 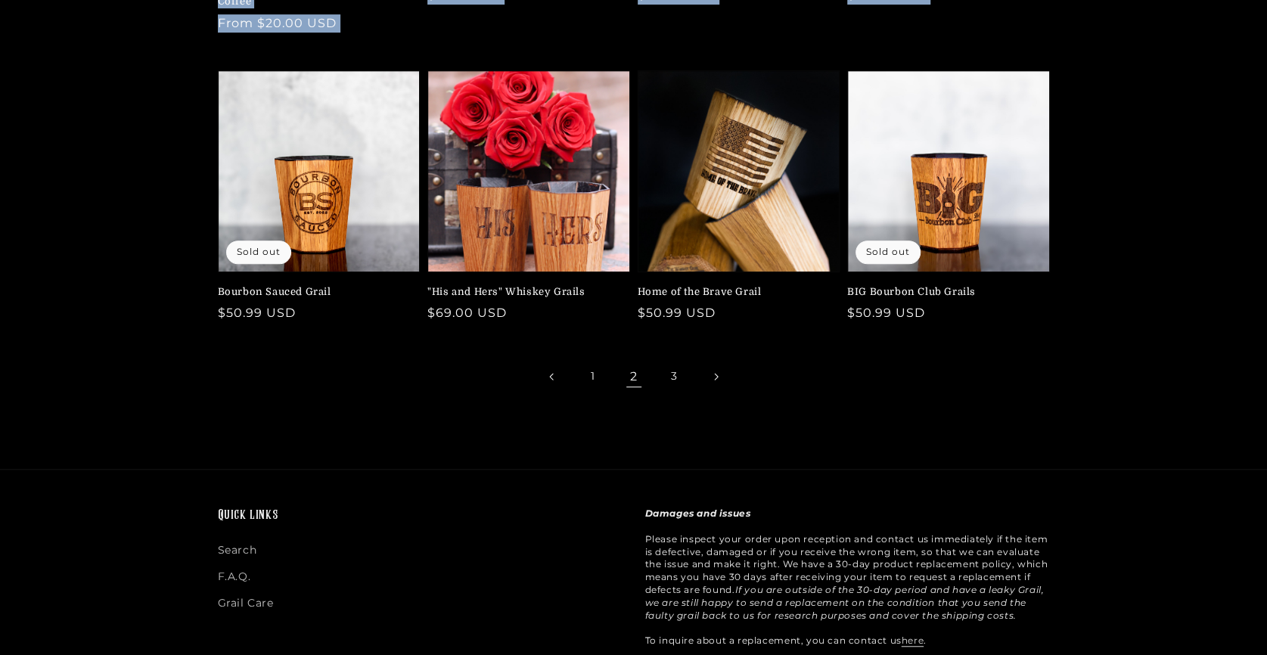 What do you see at coordinates (675, 377) in the screenshot?
I see `a: Page 3` at bounding box center [675, 377].